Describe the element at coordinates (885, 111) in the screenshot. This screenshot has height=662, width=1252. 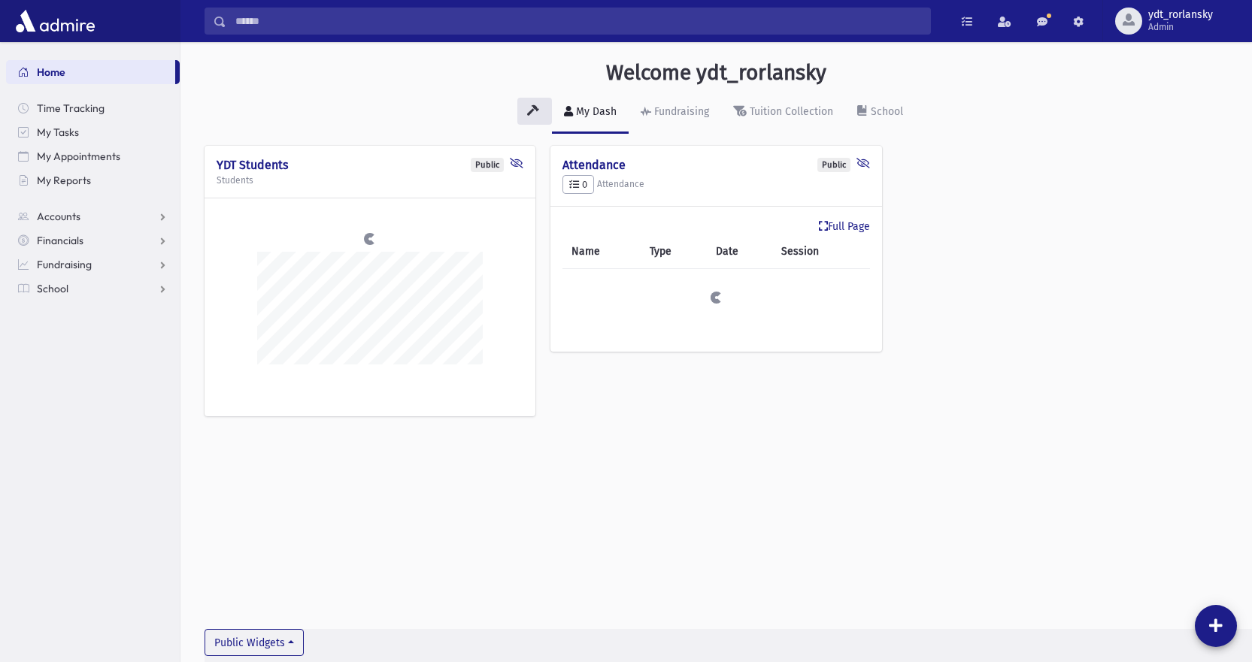
I see `div: School` at that location.